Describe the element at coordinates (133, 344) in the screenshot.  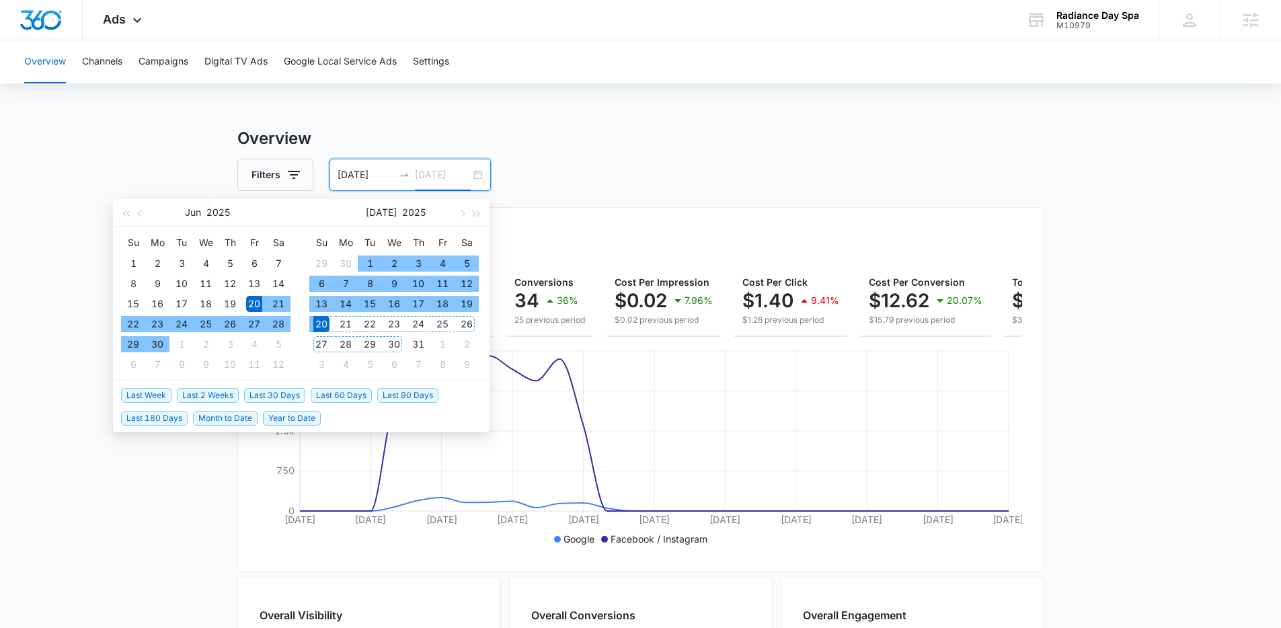
I see `div: 29` at that location.